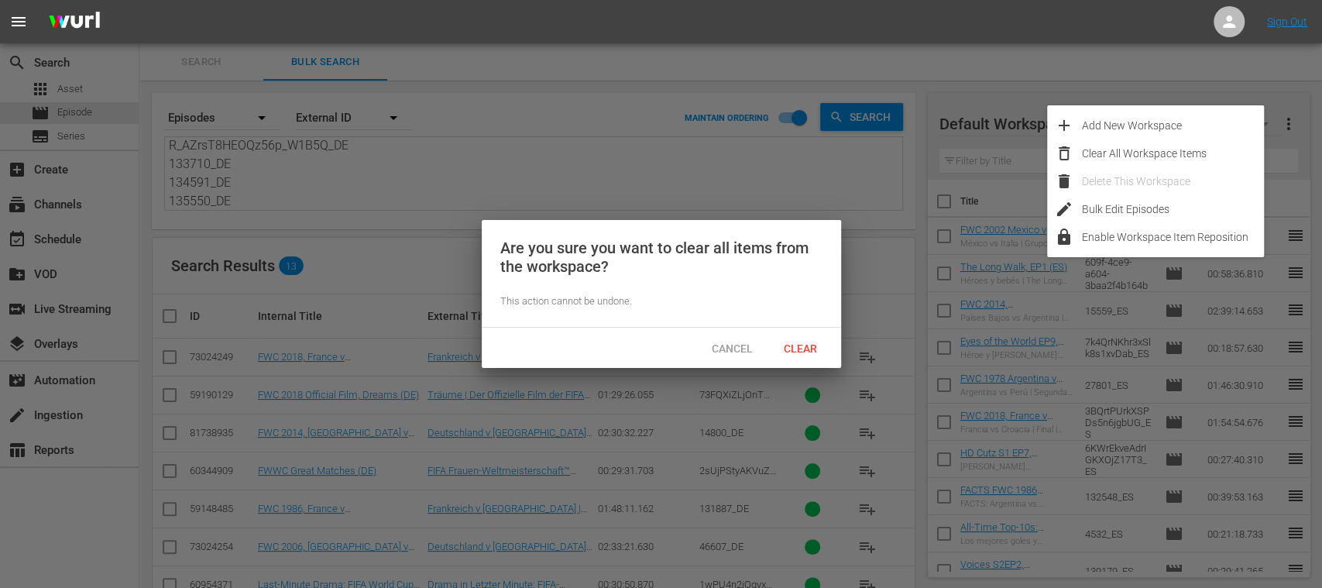  I want to click on span: lock, so click(1064, 237).